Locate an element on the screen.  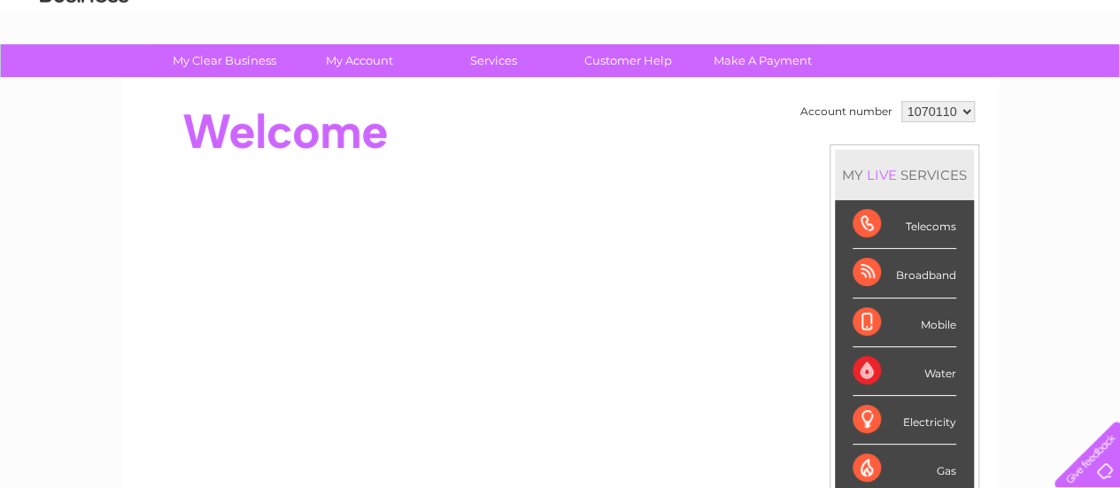
a: Blog is located at coordinates (979, 81).